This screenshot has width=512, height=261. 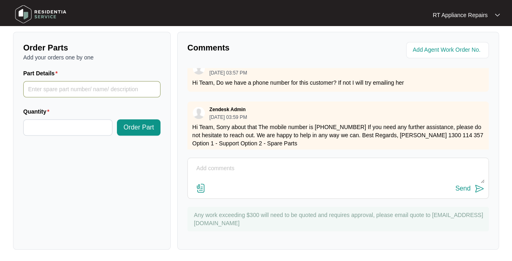 What do you see at coordinates (201, 188) in the screenshot?
I see `img: file-attachment-doc.svg` at bounding box center [201, 188].